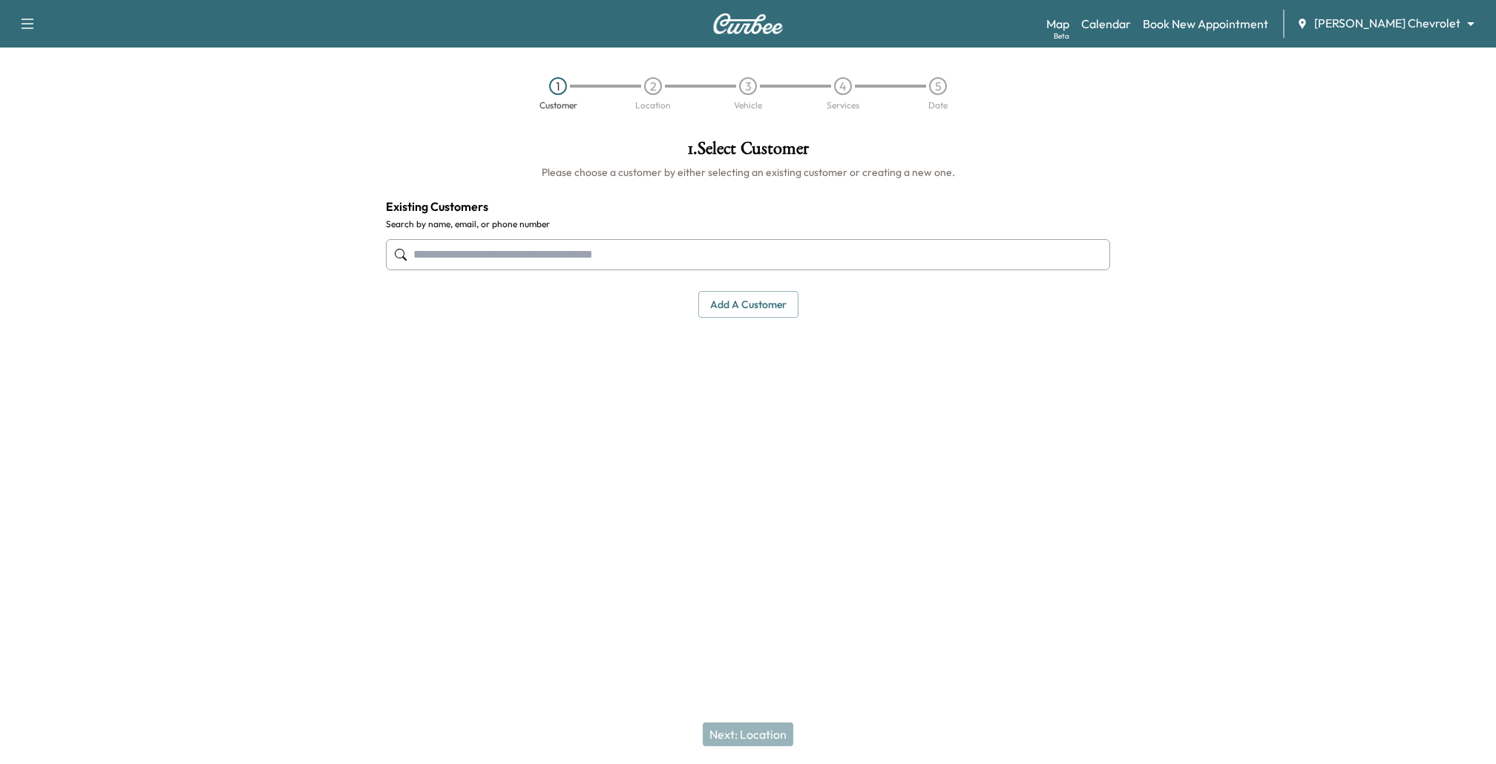 This screenshot has height=764, width=1496. What do you see at coordinates (938, 86) in the screenshot?
I see `div: 5` at bounding box center [938, 86].